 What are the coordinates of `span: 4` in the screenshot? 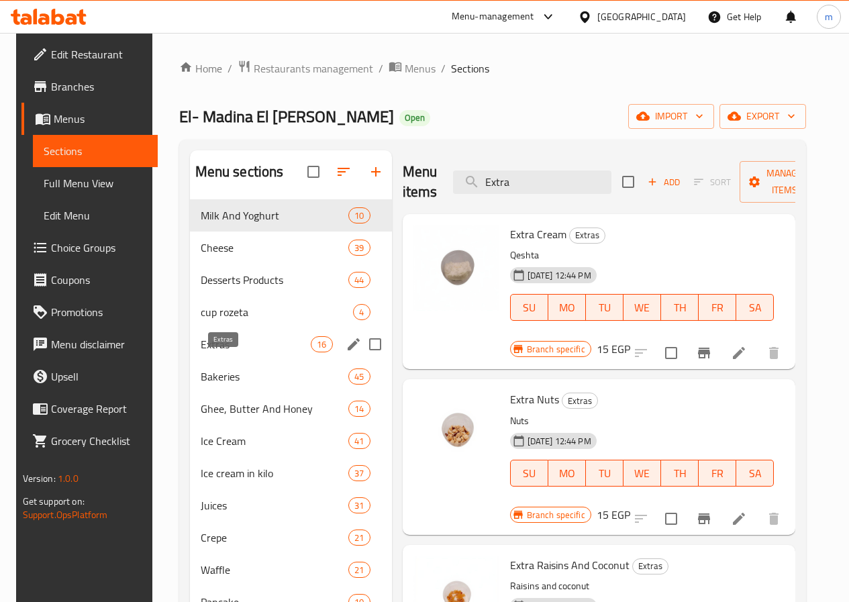 It's located at (361, 312).